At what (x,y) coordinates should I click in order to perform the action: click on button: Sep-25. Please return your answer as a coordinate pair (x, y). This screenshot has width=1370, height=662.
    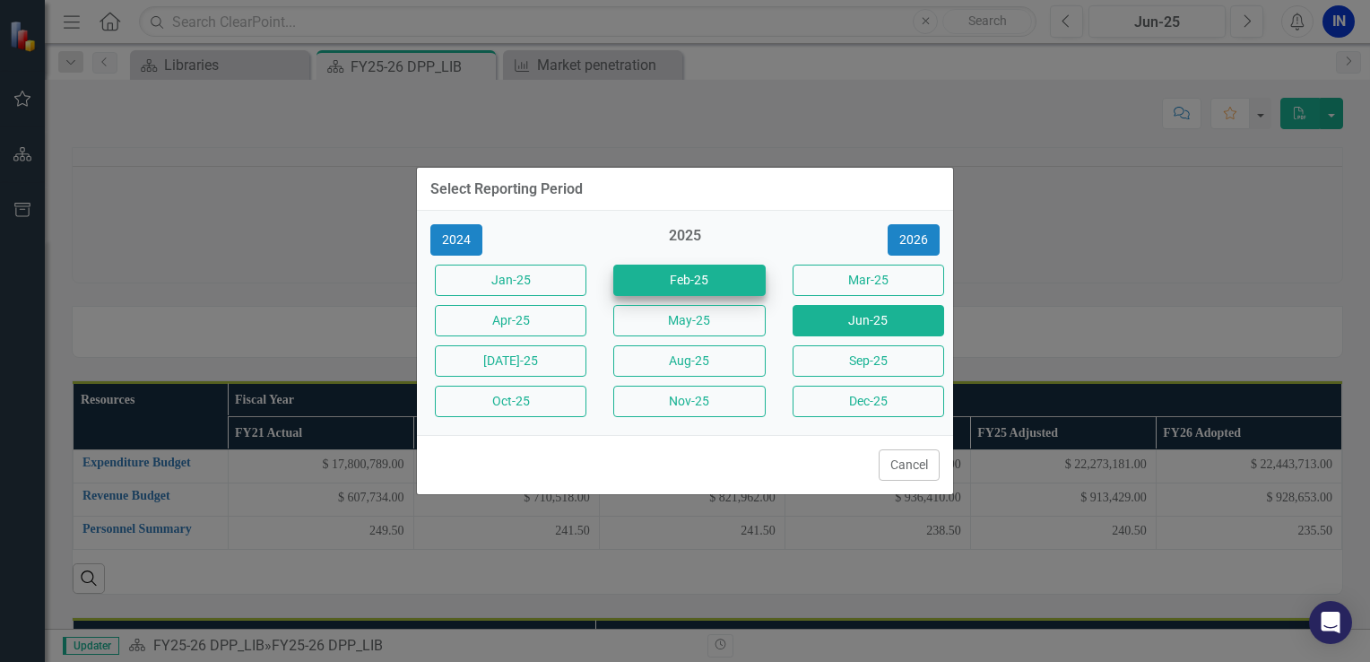
    Looking at the image, I should click on (868, 360).